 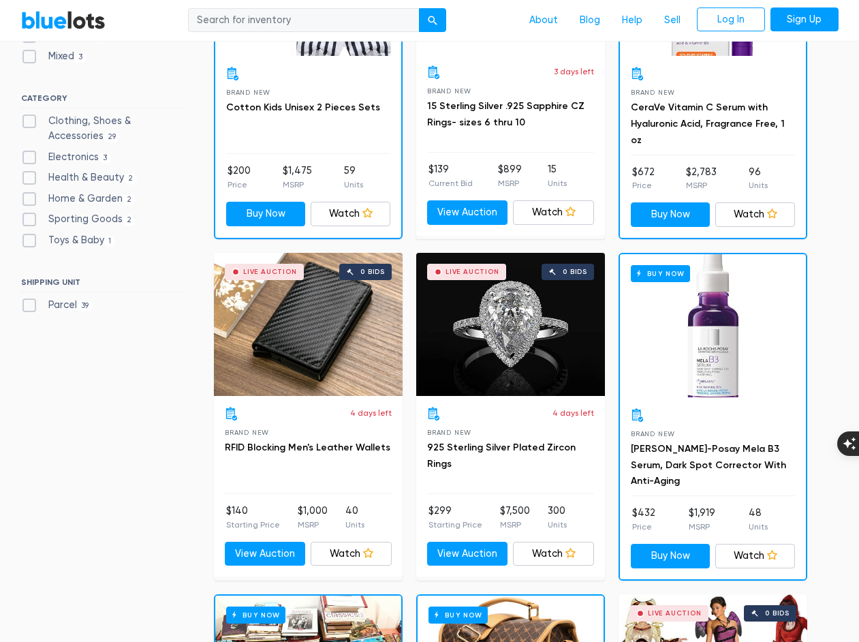 What do you see at coordinates (501, 455) in the screenshot?
I see `a: 925 Sterling Silver Plated Zircon Rings` at bounding box center [501, 455].